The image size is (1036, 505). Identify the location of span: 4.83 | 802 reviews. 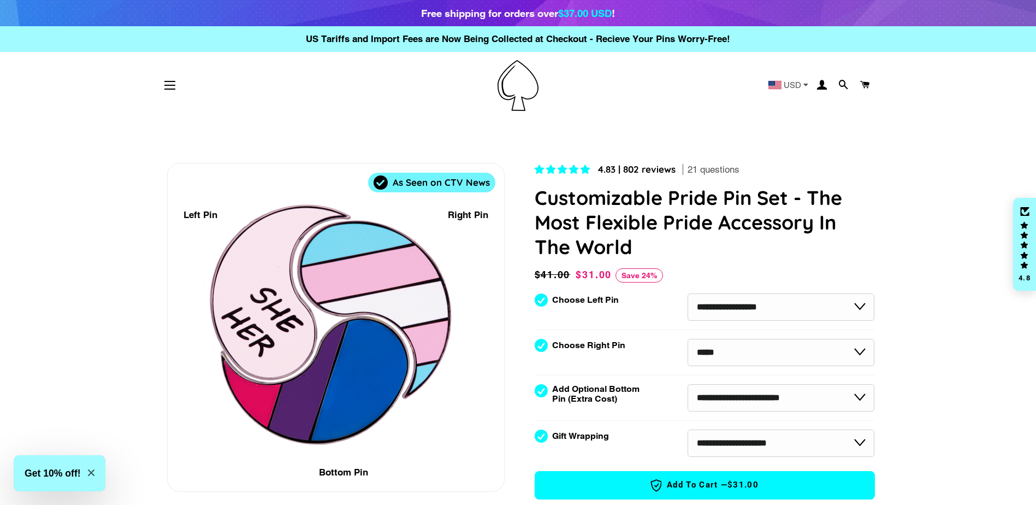
(637, 169).